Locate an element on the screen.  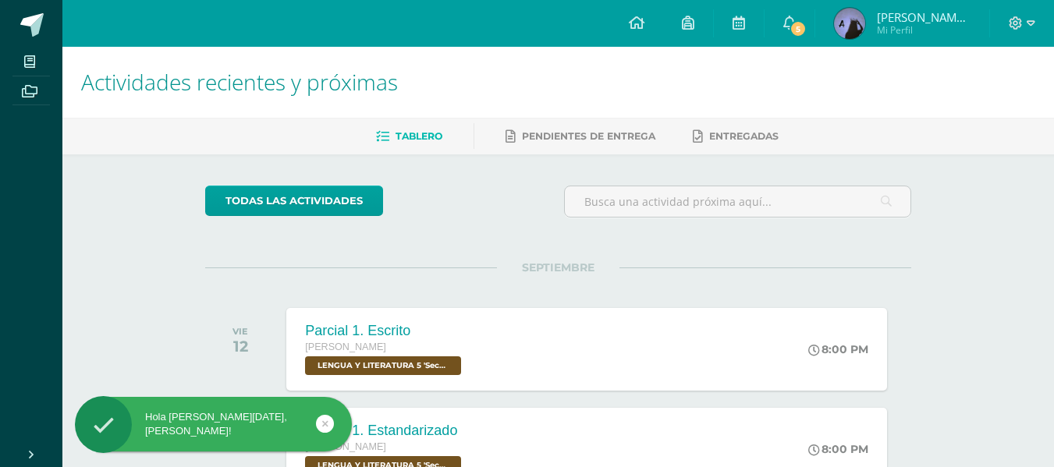
span: 5 is located at coordinates (798, 29).